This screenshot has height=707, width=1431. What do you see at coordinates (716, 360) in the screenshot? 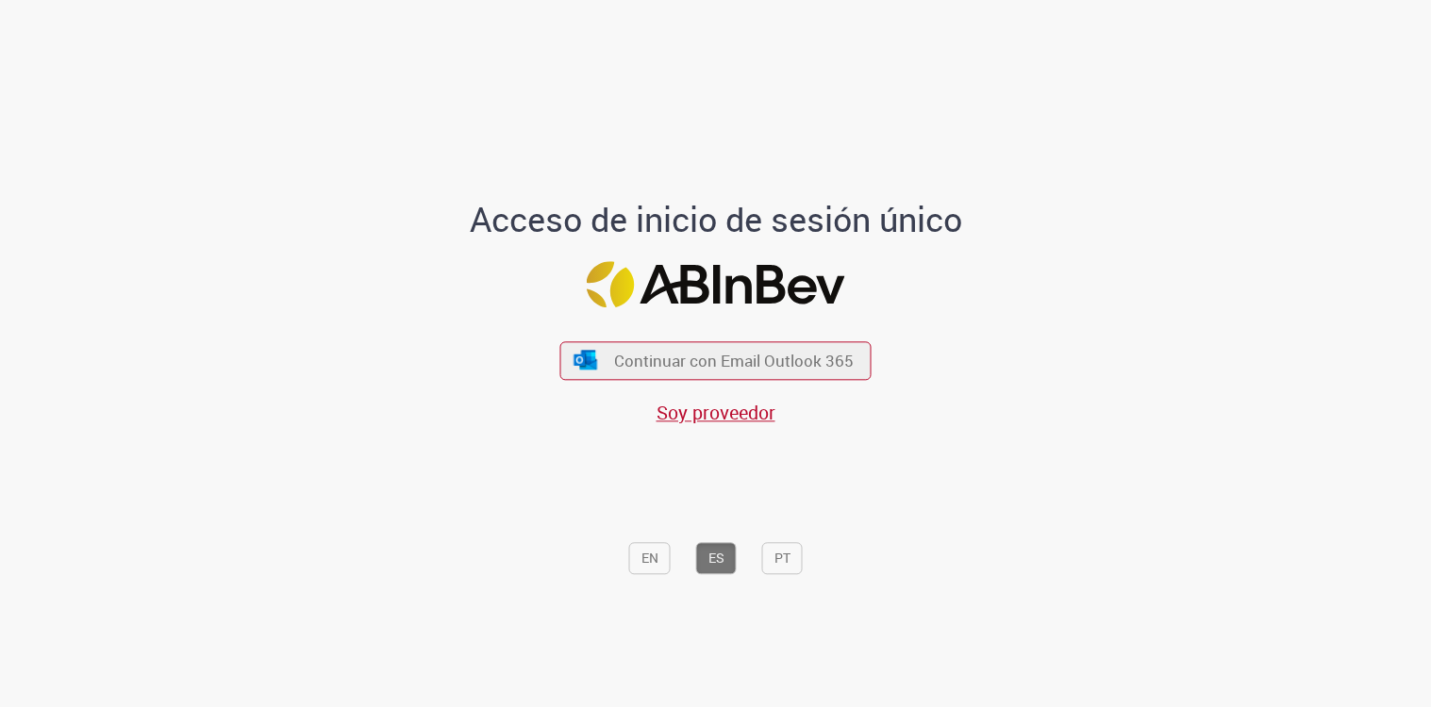
I see `button: ícone Azure/Microsoft 360 Continuar con Email Outlook 365` at bounding box center [716, 360].